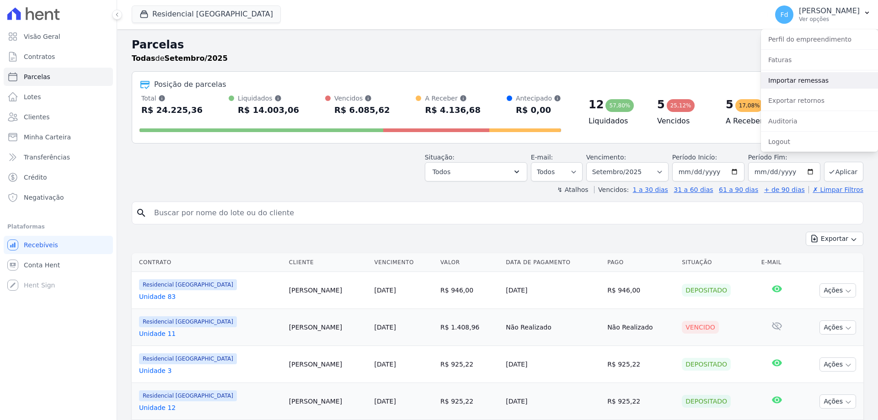 This screenshot has width=878, height=420. What do you see at coordinates (469, 262) in the screenshot?
I see `th: Valor` at bounding box center [469, 262].